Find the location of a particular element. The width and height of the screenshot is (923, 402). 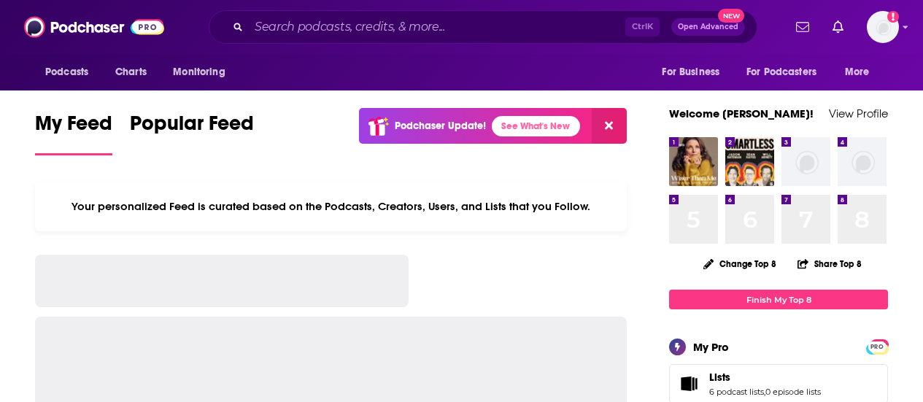

span: Popular Feed is located at coordinates (192, 128).